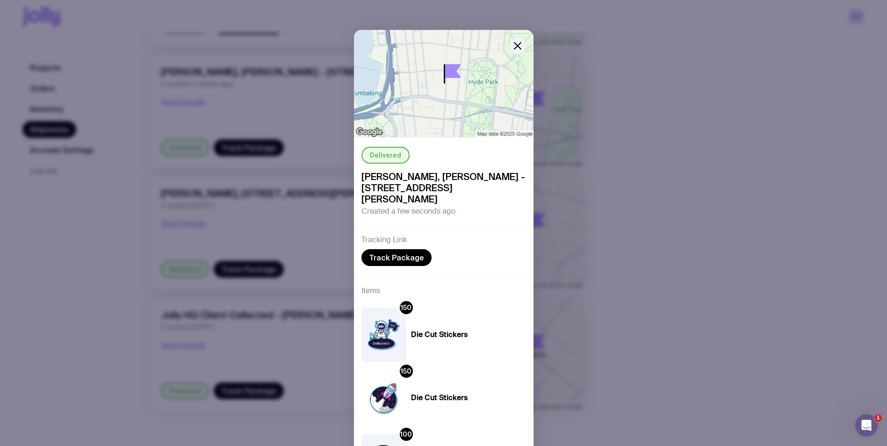 This screenshot has width=887, height=446. Describe the element at coordinates (397, 258) in the screenshot. I see `a: Track Package` at that location.